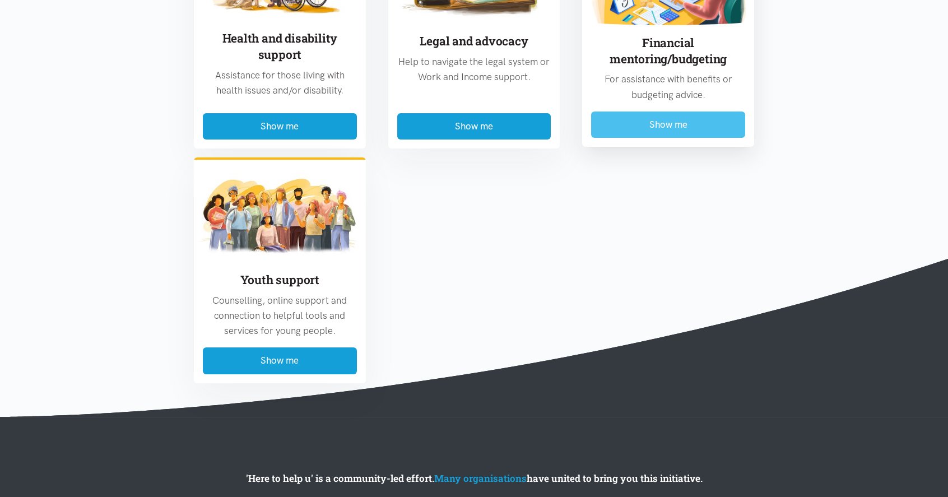  Describe the element at coordinates (474, 69) in the screenshot. I see `p: Help to navigate the legal system or Work and Income support.` at that location.